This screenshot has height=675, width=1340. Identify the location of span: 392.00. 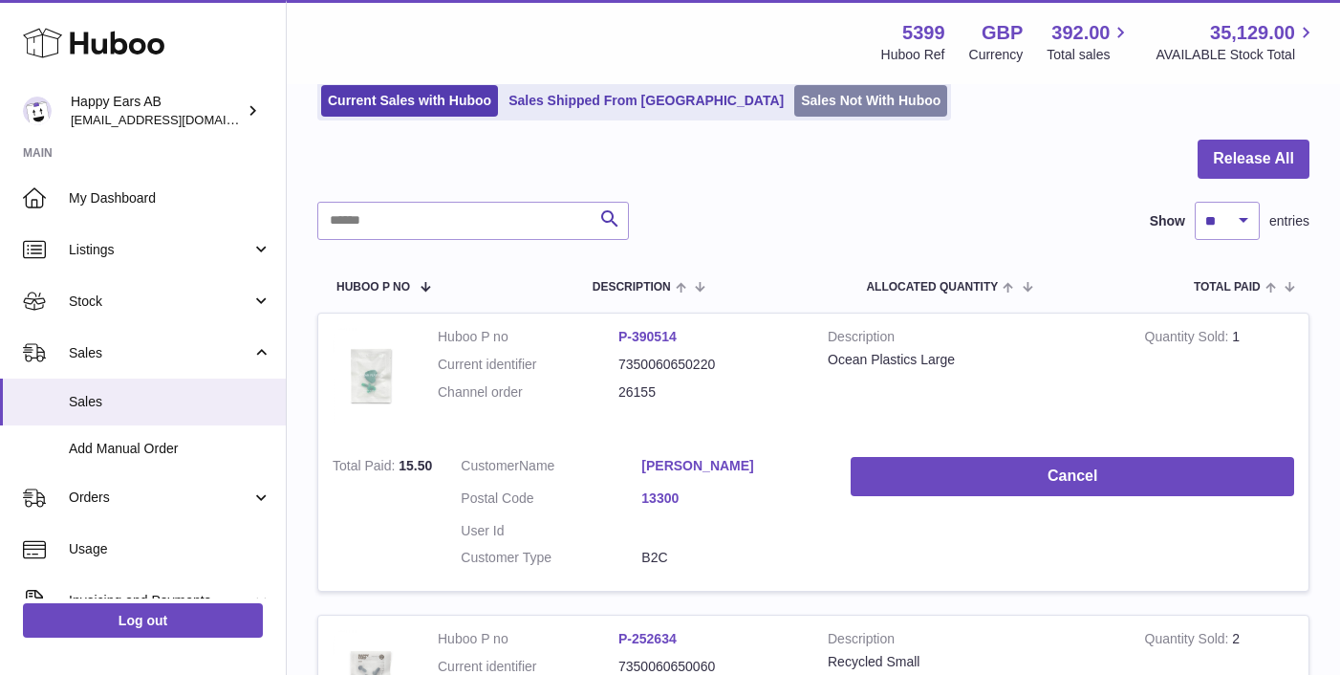
(1080, 33).